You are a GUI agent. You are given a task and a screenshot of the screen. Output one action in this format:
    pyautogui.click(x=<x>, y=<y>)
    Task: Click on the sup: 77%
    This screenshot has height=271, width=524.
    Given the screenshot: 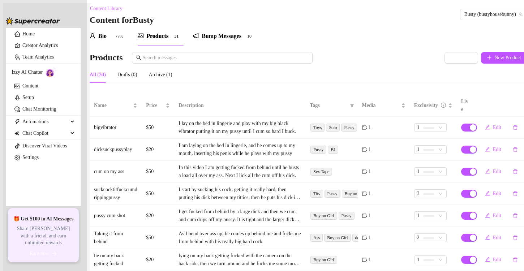 What is the action you would take?
    pyautogui.click(x=119, y=36)
    